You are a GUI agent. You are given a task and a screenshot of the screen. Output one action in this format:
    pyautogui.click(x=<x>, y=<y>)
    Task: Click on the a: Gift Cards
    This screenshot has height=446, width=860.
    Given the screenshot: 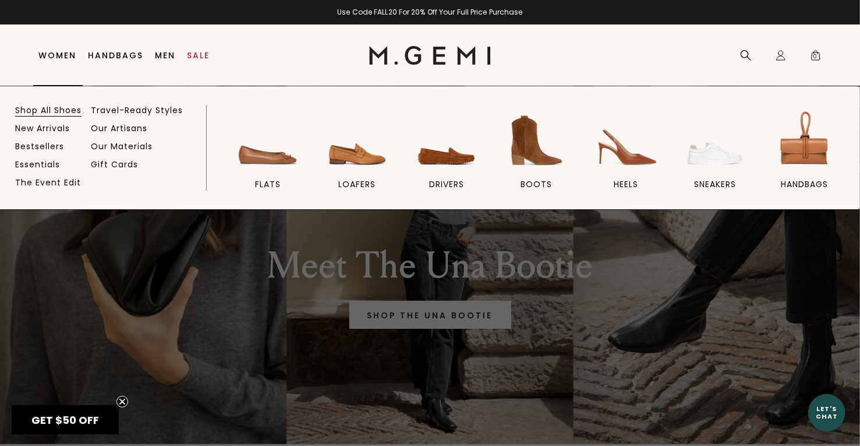 What is the action you would take?
    pyautogui.click(x=114, y=164)
    